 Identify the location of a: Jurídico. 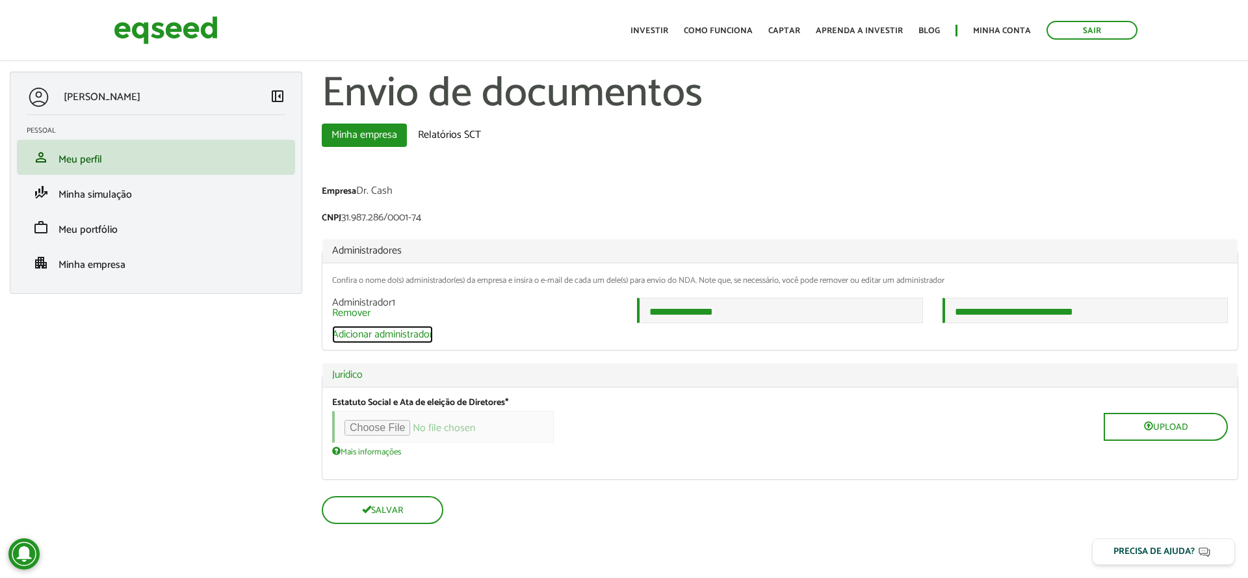
(780, 375).